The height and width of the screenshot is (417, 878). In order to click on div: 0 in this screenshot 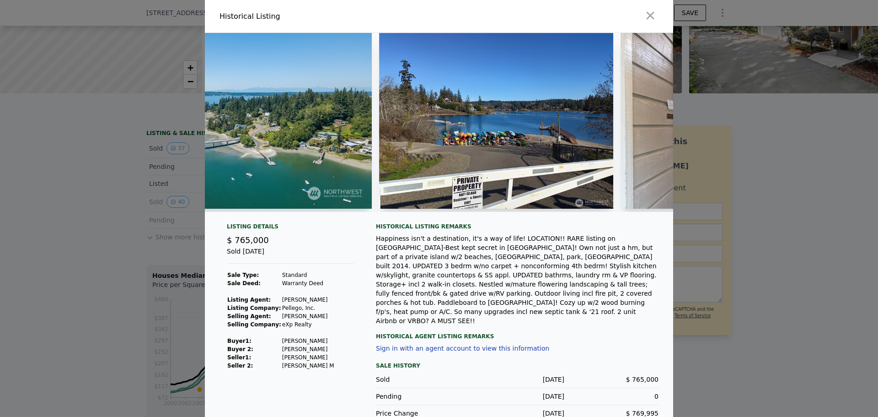, I will do `click(611, 396)`.